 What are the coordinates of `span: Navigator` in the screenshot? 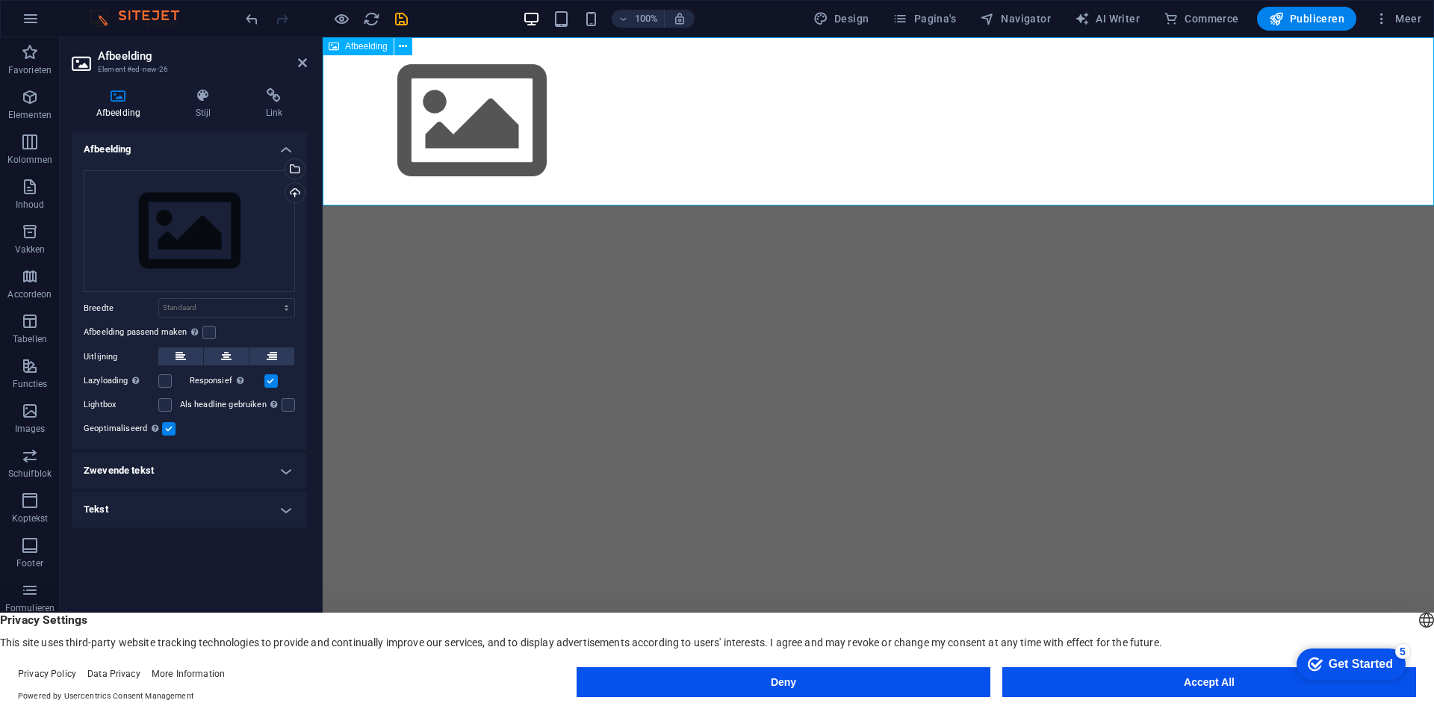 It's located at (1015, 19).